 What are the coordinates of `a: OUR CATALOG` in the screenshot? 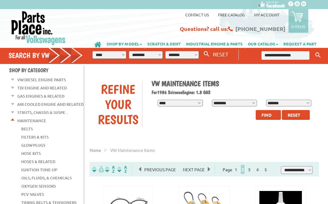 It's located at (263, 43).